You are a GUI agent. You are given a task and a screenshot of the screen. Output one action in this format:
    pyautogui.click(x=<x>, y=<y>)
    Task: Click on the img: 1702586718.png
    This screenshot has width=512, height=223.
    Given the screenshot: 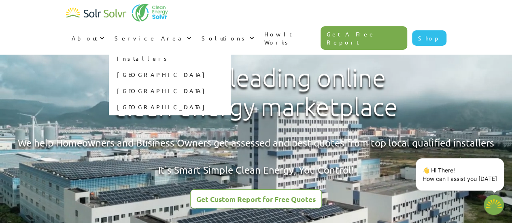 What is the action you would take?
    pyautogui.click(x=494, y=205)
    